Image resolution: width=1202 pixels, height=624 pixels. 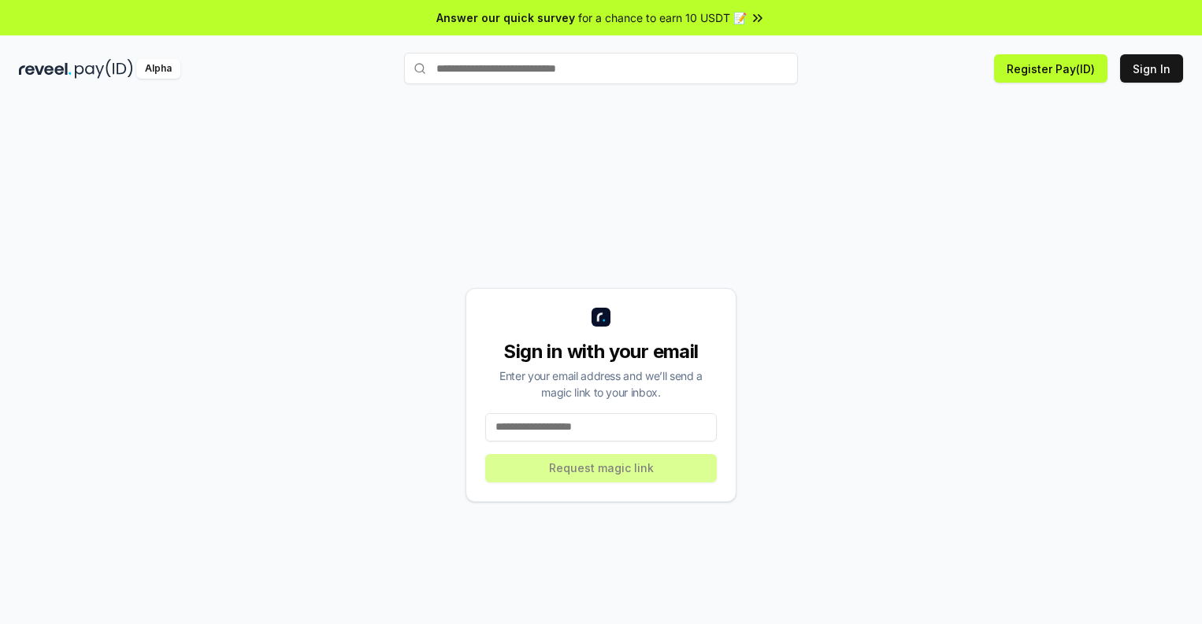 I want to click on span: for a chance to earn 10 USDT 📝, so click(x=662, y=17).